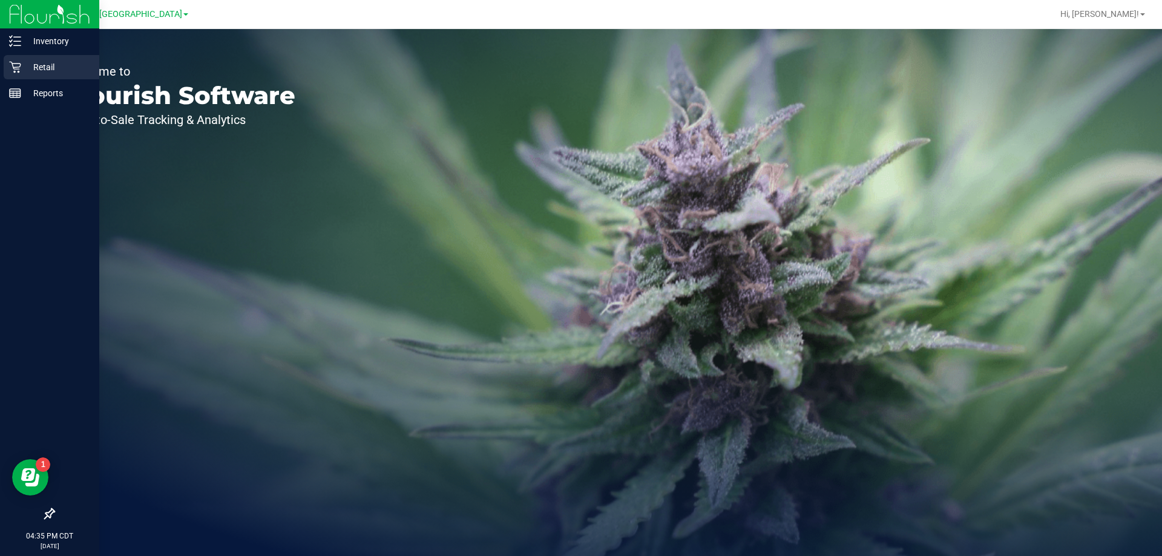 The image size is (1162, 556). I want to click on p: Reports, so click(58, 93).